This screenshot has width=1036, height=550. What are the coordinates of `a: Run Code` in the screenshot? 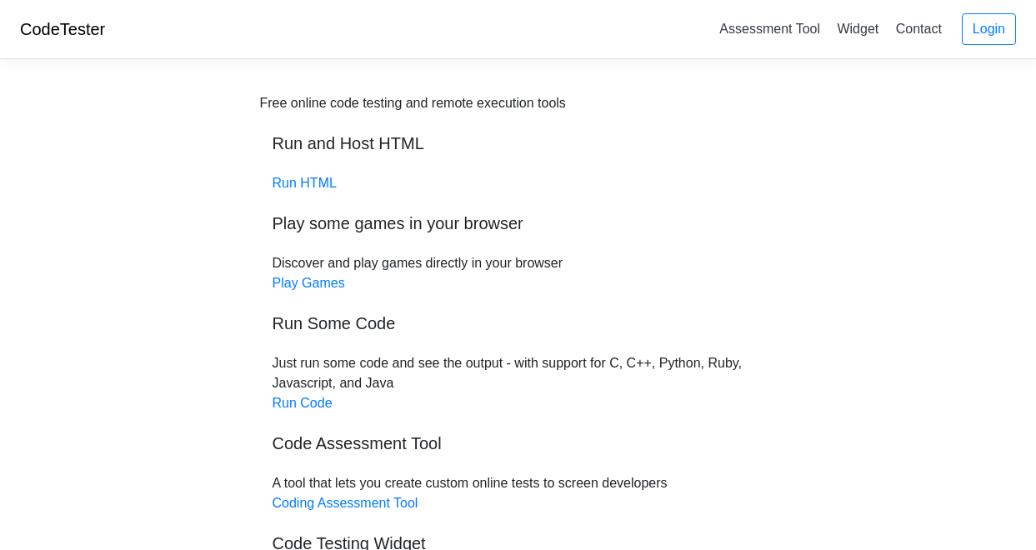 It's located at (303, 403).